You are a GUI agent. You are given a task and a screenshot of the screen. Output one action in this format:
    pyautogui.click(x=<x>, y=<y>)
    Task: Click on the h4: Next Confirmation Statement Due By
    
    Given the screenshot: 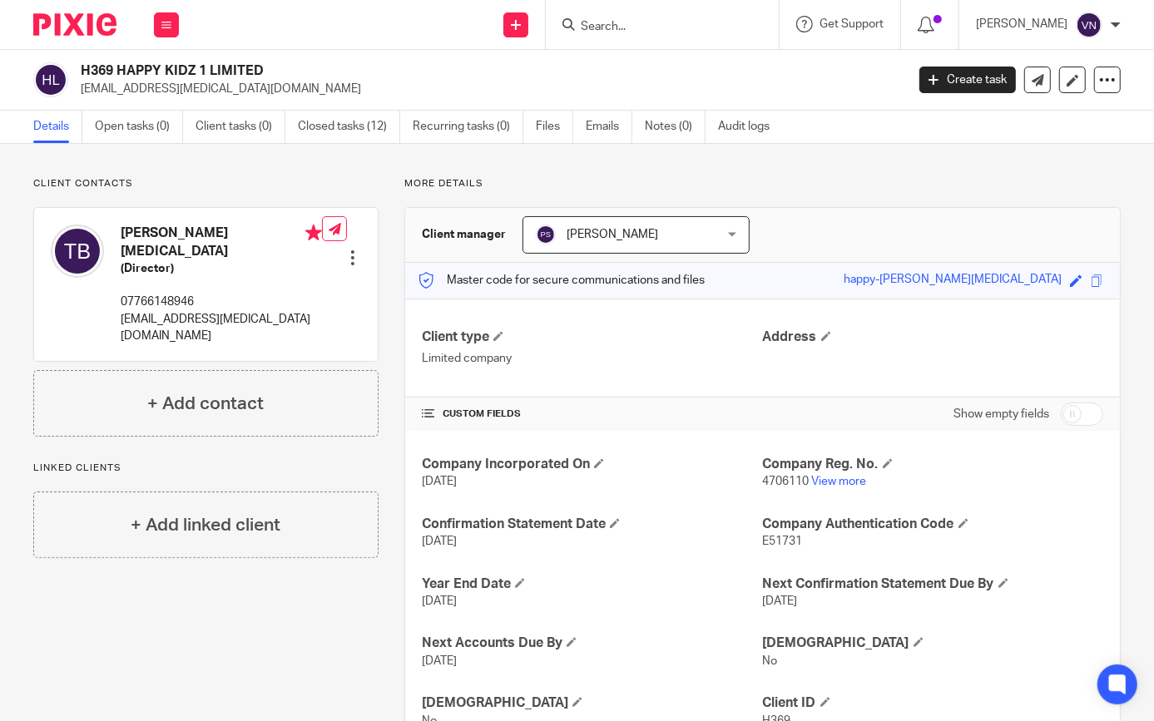 What is the action you would take?
    pyautogui.click(x=932, y=584)
    